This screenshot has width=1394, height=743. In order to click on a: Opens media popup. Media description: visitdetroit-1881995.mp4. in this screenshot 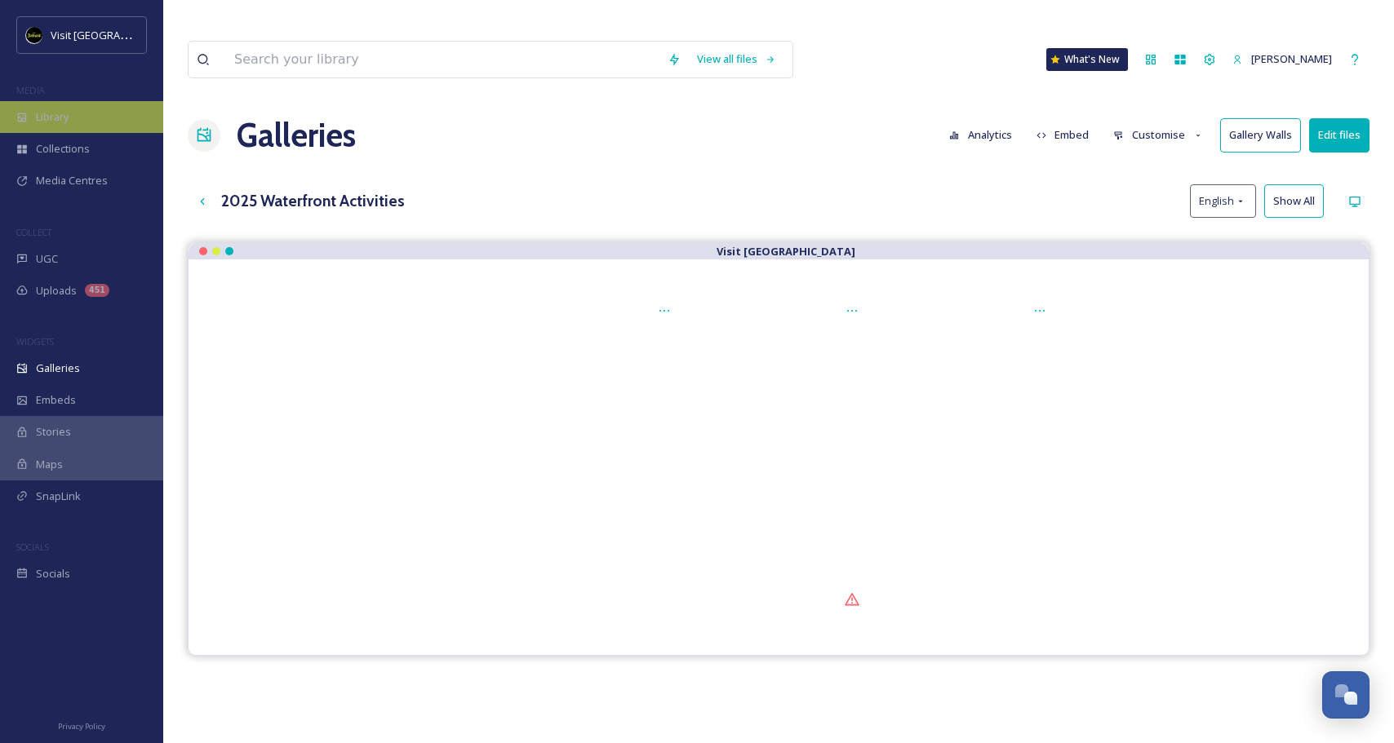, I will do `click(778, 455)`.